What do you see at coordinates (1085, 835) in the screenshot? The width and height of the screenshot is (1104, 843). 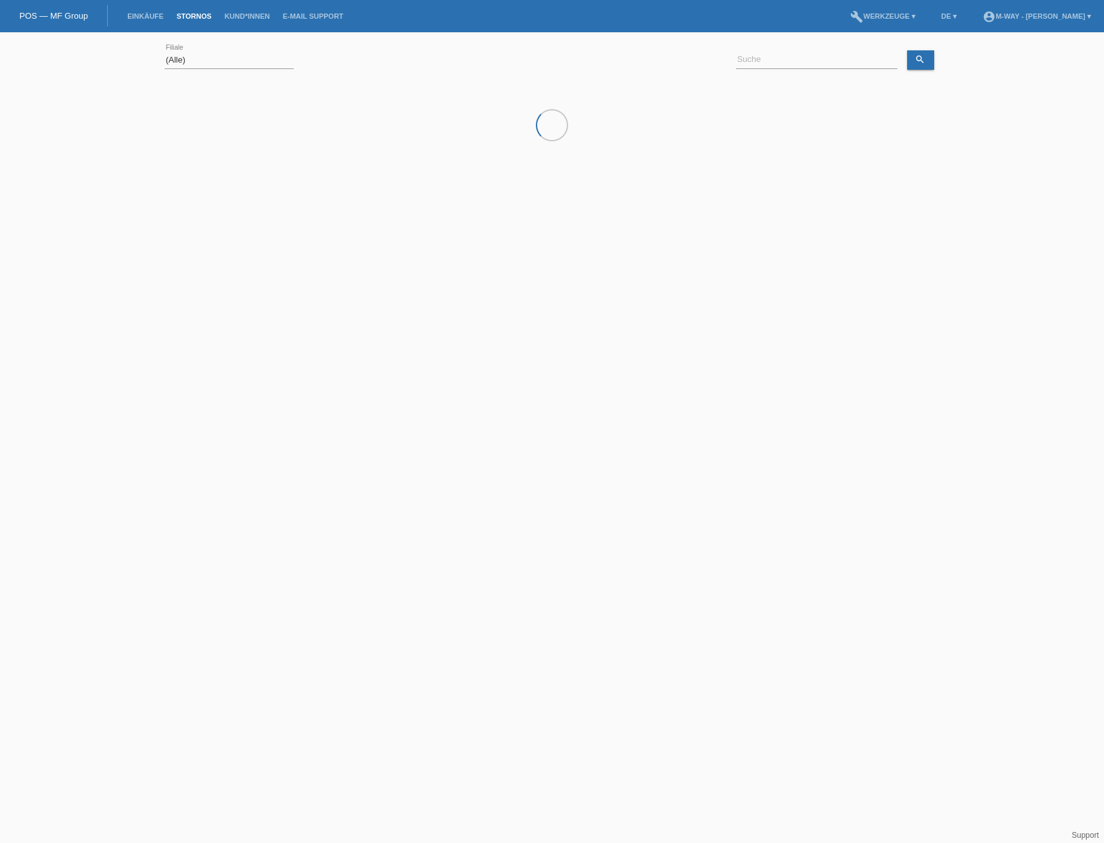 I see `a: Support` at bounding box center [1085, 835].